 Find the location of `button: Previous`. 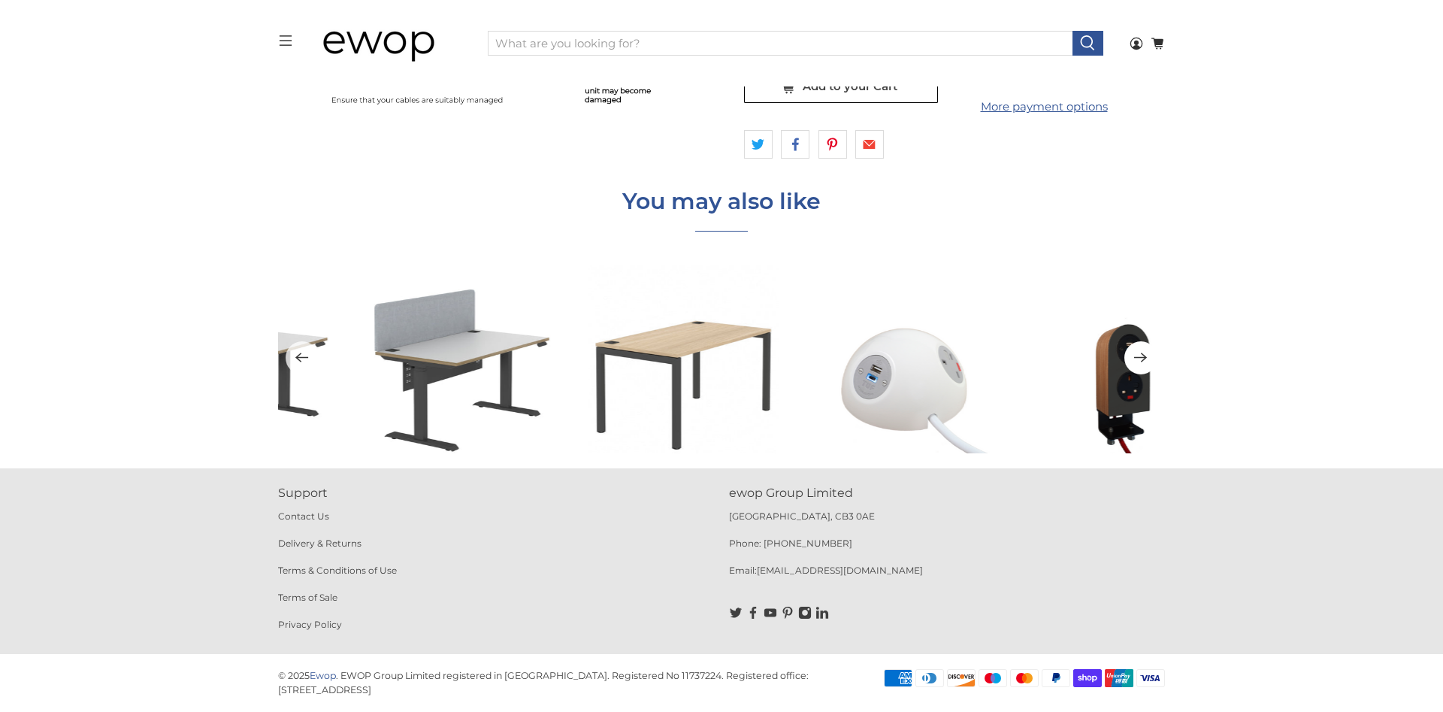

button: Previous is located at coordinates (302, 358).